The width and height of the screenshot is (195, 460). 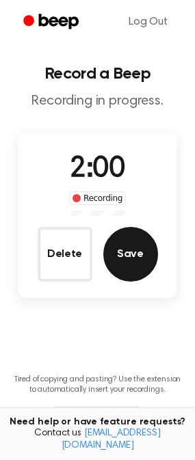 What do you see at coordinates (97, 74) in the screenshot?
I see `h1: Record a Beep` at bounding box center [97, 74].